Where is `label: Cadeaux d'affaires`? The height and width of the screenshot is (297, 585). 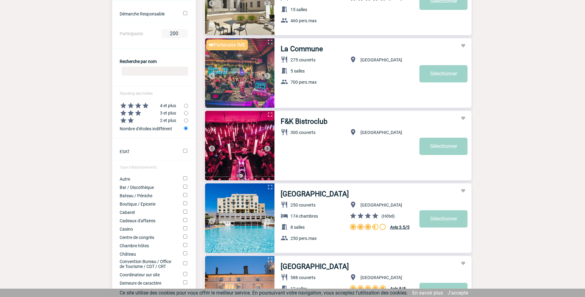 label: Cadeaux d'affaires is located at coordinates (147, 221).